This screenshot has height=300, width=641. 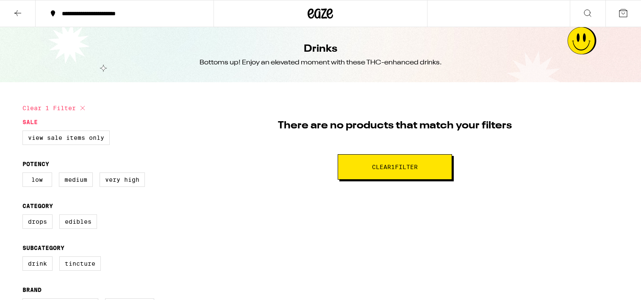 What do you see at coordinates (395, 167) in the screenshot?
I see `button: Clear1filter` at bounding box center [395, 167].